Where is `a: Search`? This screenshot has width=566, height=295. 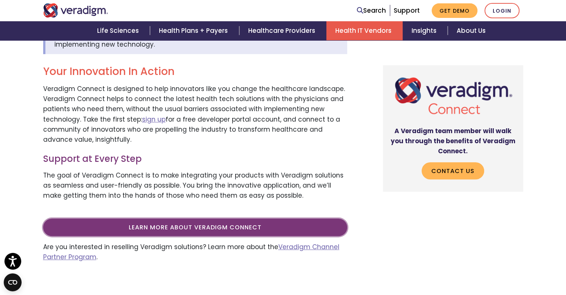 a: Search is located at coordinates (372, 10).